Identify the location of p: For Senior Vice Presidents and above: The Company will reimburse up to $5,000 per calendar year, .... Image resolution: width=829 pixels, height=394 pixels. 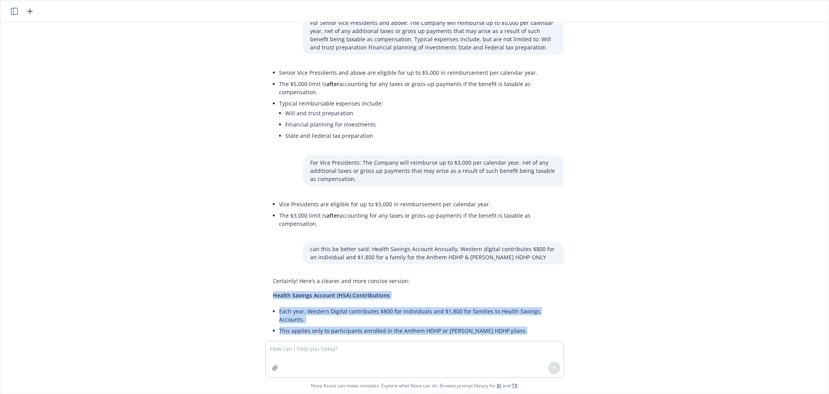
(434, 35).